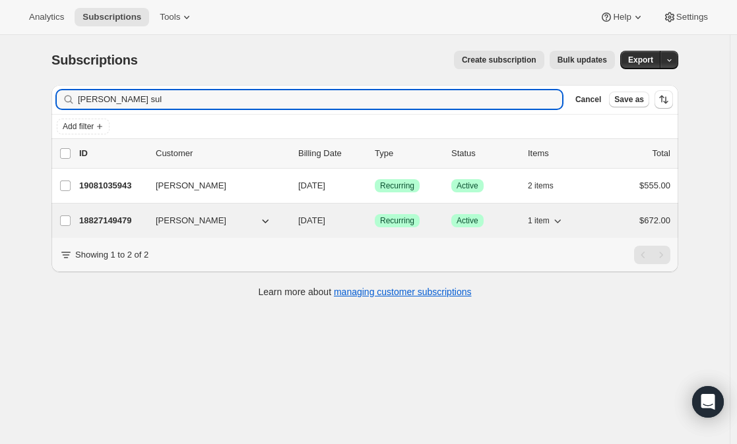  I want to click on button: Export, so click(640, 60).